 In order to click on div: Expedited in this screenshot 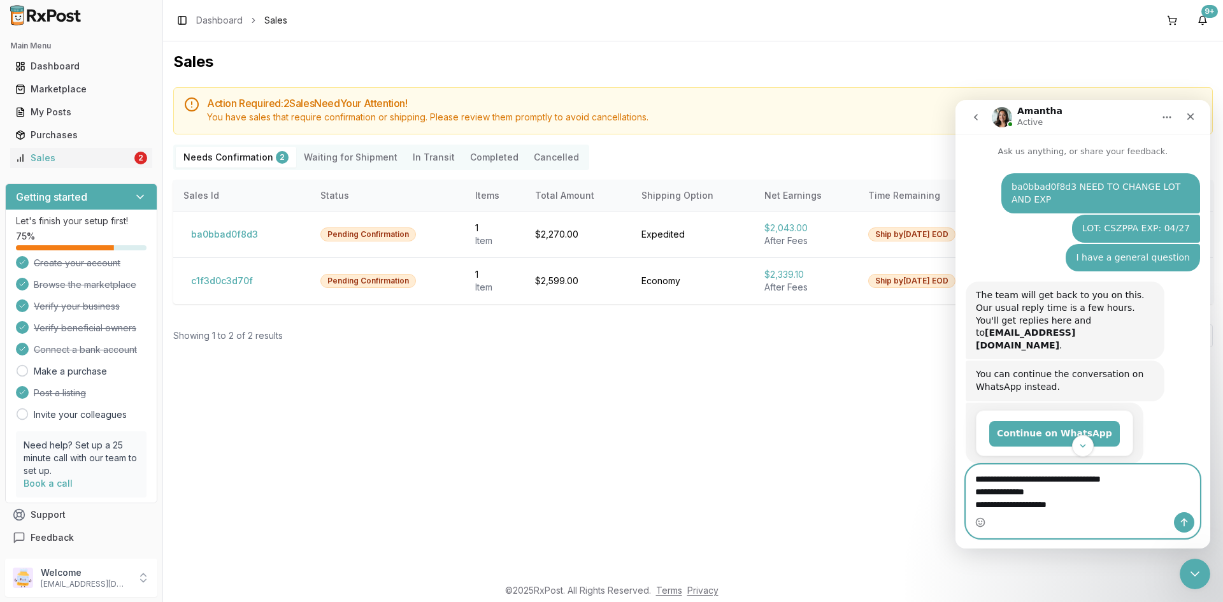, I will do `click(693, 234)`.